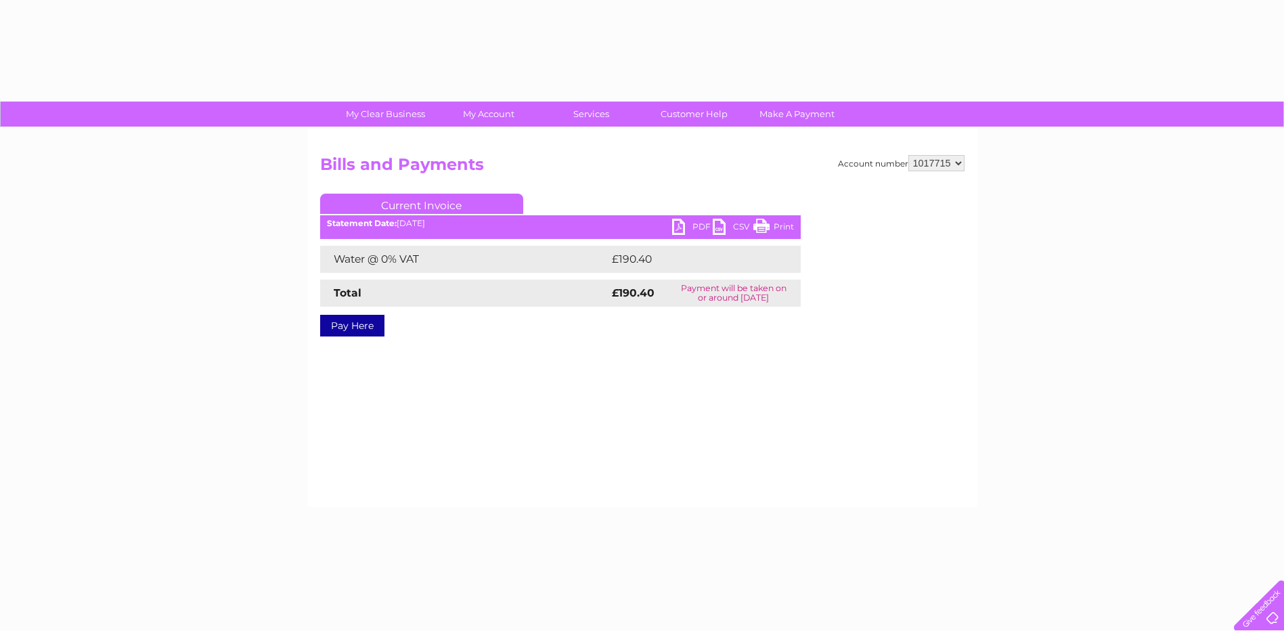 The height and width of the screenshot is (631, 1284). What do you see at coordinates (692, 259) in the screenshot?
I see `td: £190.40` at bounding box center [692, 259].